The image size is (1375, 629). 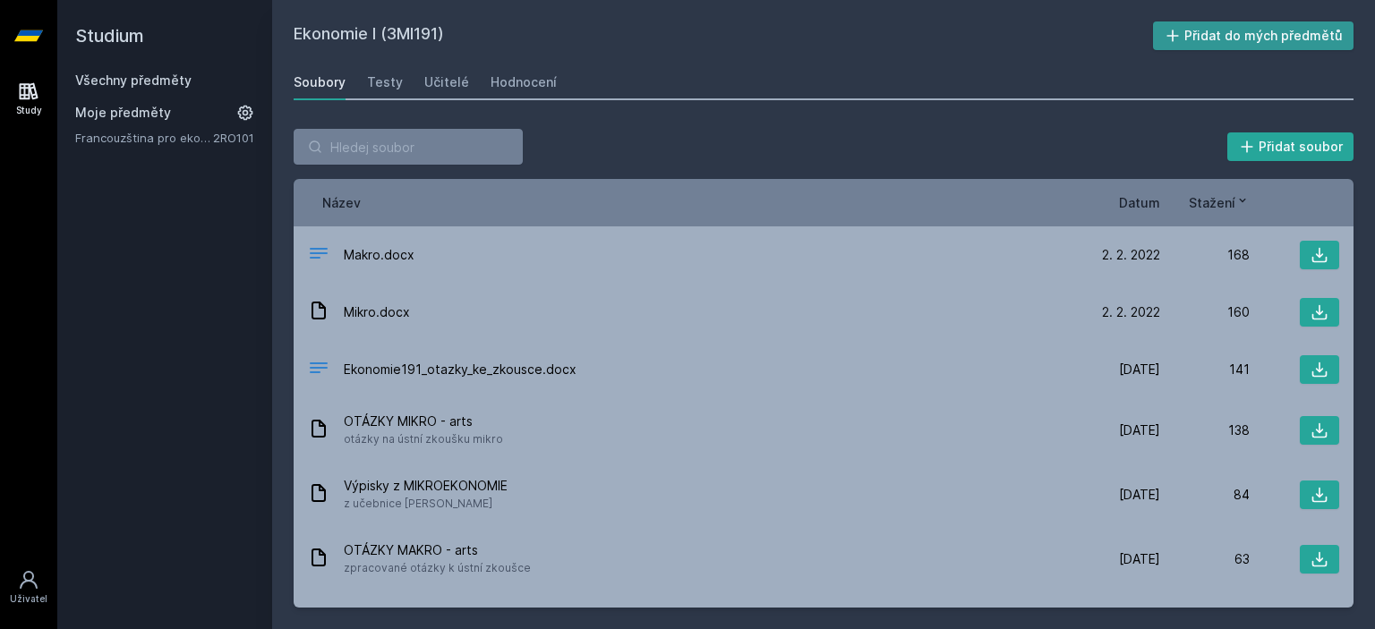 I want to click on span: Datum, so click(x=1139, y=202).